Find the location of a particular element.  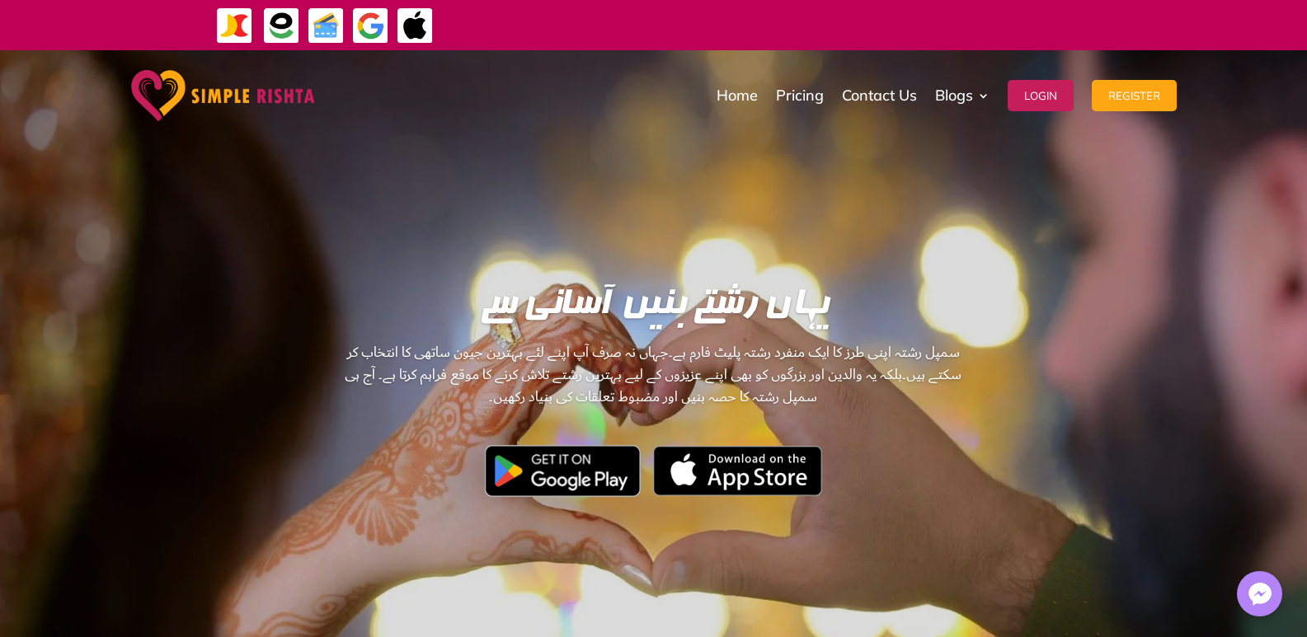

button: Register is located at coordinates (1134, 96).